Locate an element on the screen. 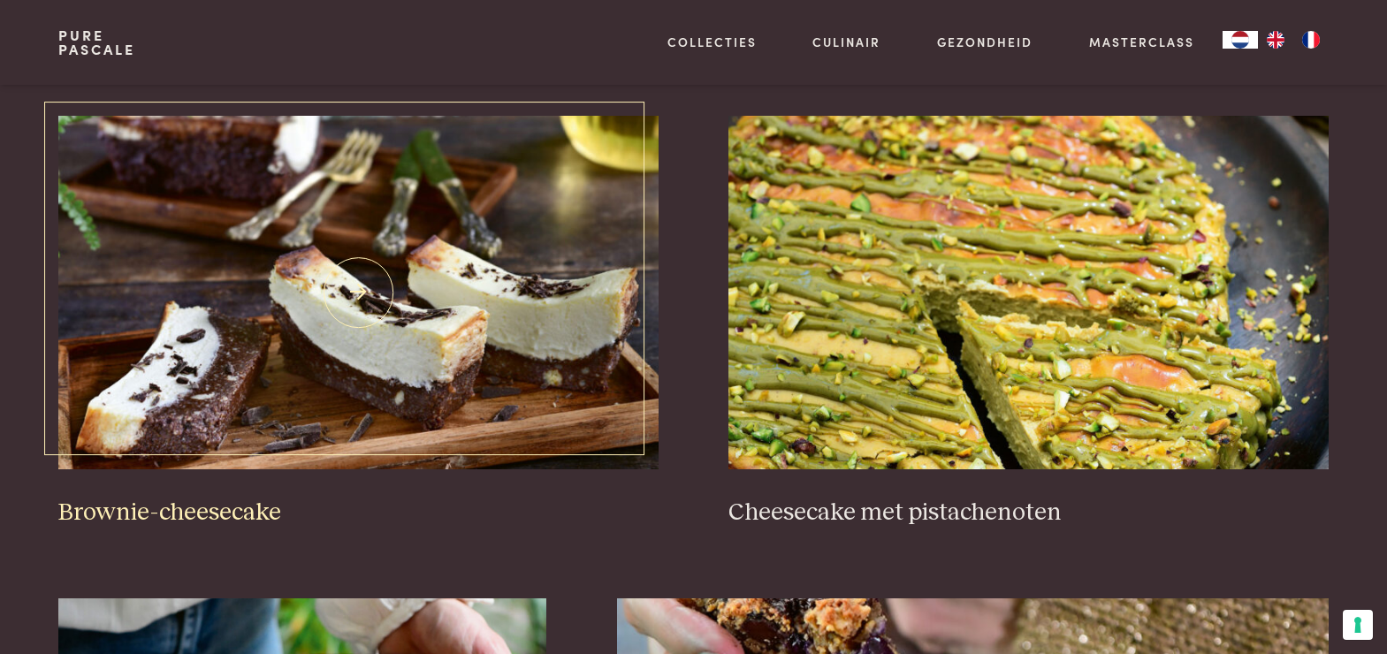 The image size is (1387, 654). a: EN is located at coordinates (1276, 40).